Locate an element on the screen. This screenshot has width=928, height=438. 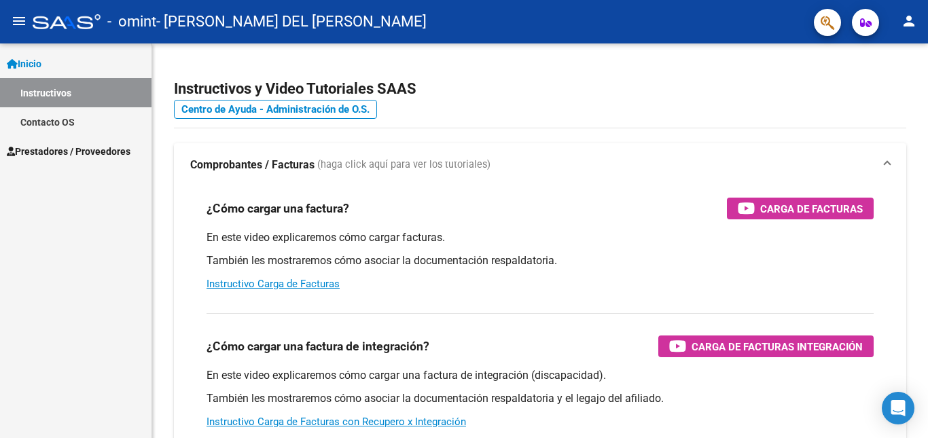
strong: Comprobantes / Facturas is located at coordinates (252, 165).